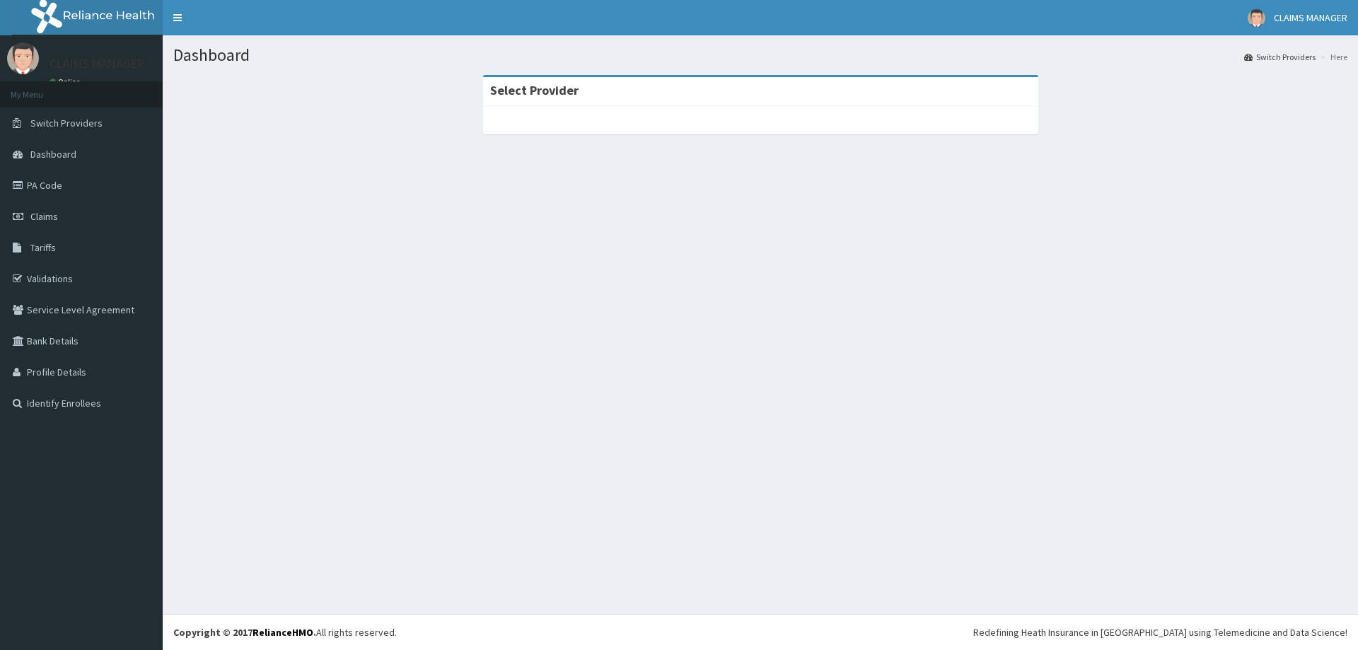  What do you see at coordinates (245, 633) in the screenshot?
I see `strong: Copyright © 2017 .` at bounding box center [245, 633].